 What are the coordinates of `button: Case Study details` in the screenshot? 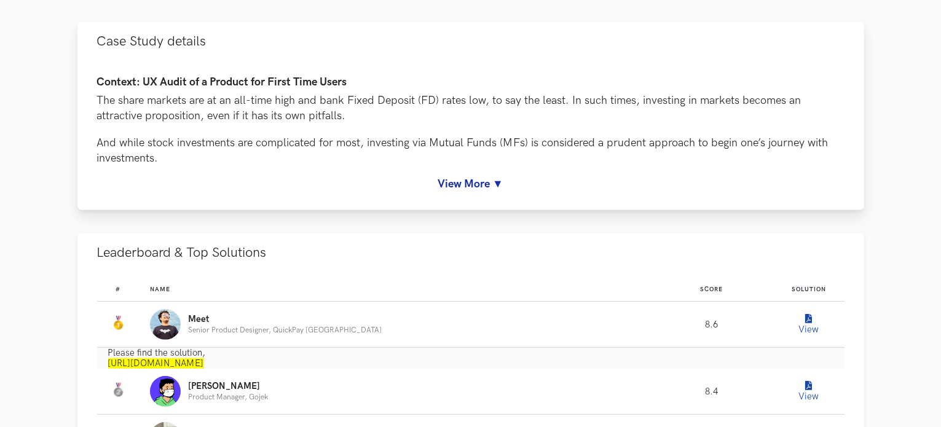 It's located at (471, 41).